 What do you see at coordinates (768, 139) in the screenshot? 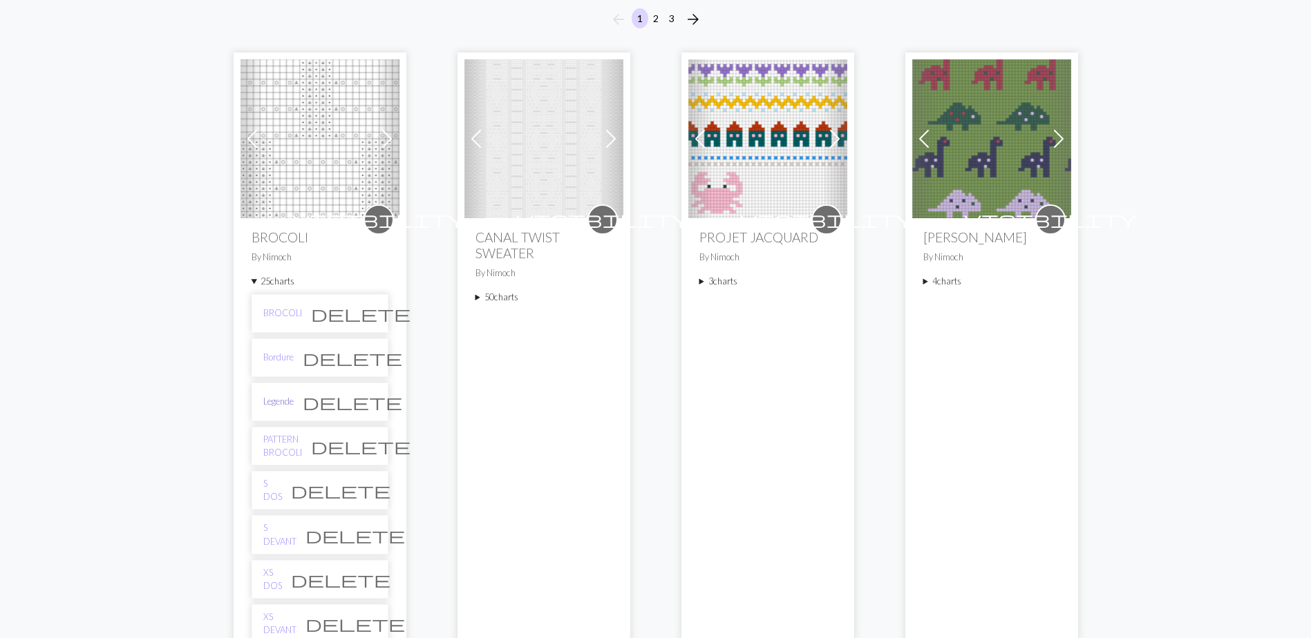
I see `img: PROJET JACQUARD` at bounding box center [768, 139].